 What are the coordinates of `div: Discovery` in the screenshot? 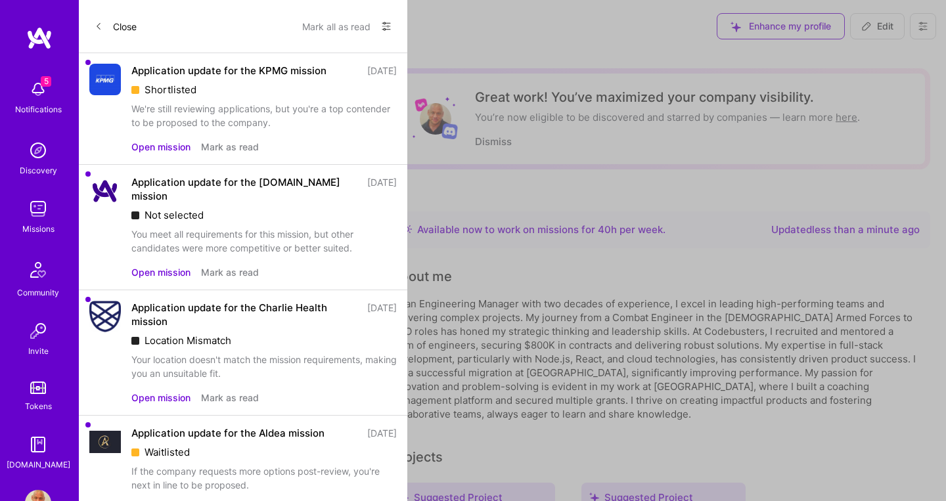 It's located at (38, 170).